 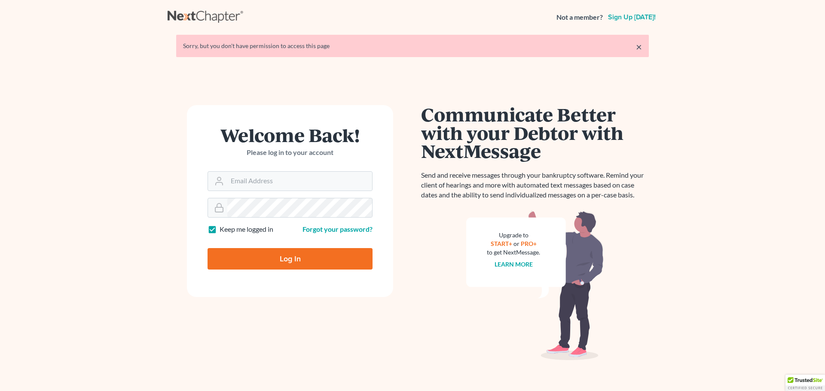 What do you see at coordinates (413, 46) in the screenshot?
I see `div: Sorry, but you don't have permission to access this page` at bounding box center [413, 46].